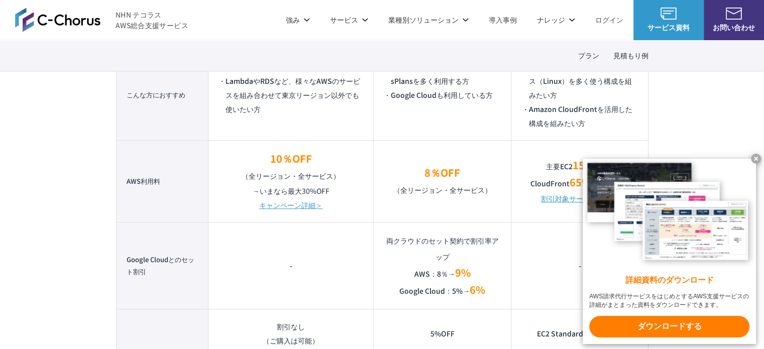 The image size is (764, 349). Describe the element at coordinates (589, 55) in the screenshot. I see `a: プラン` at that location.